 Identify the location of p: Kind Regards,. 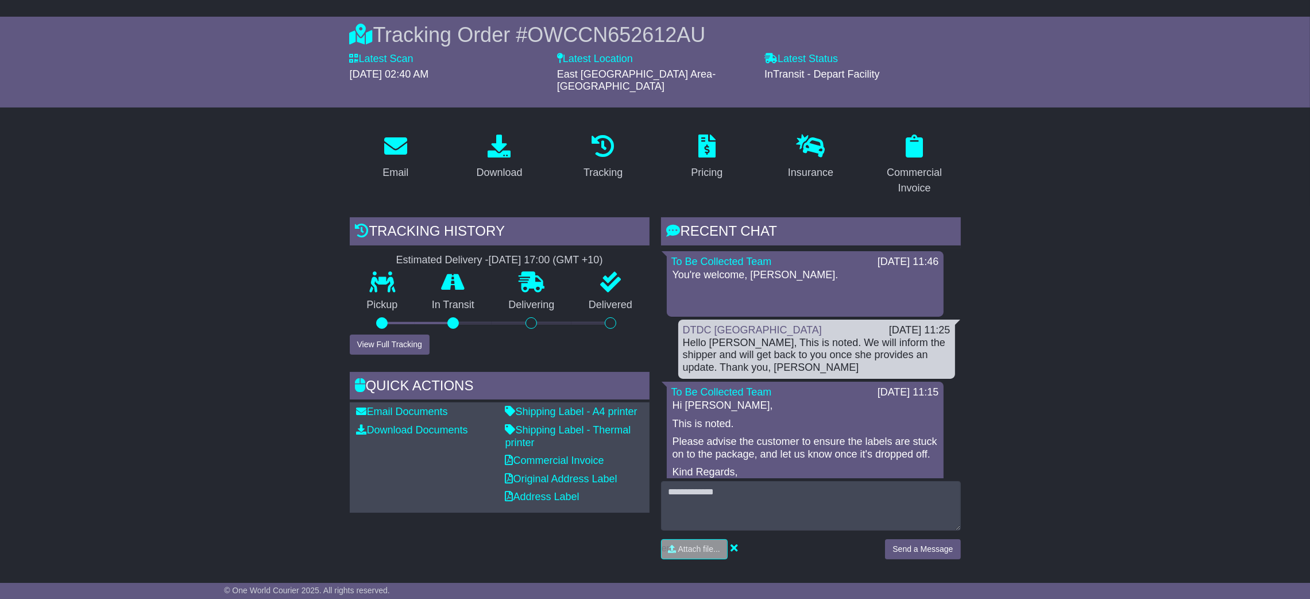
(805, 472).